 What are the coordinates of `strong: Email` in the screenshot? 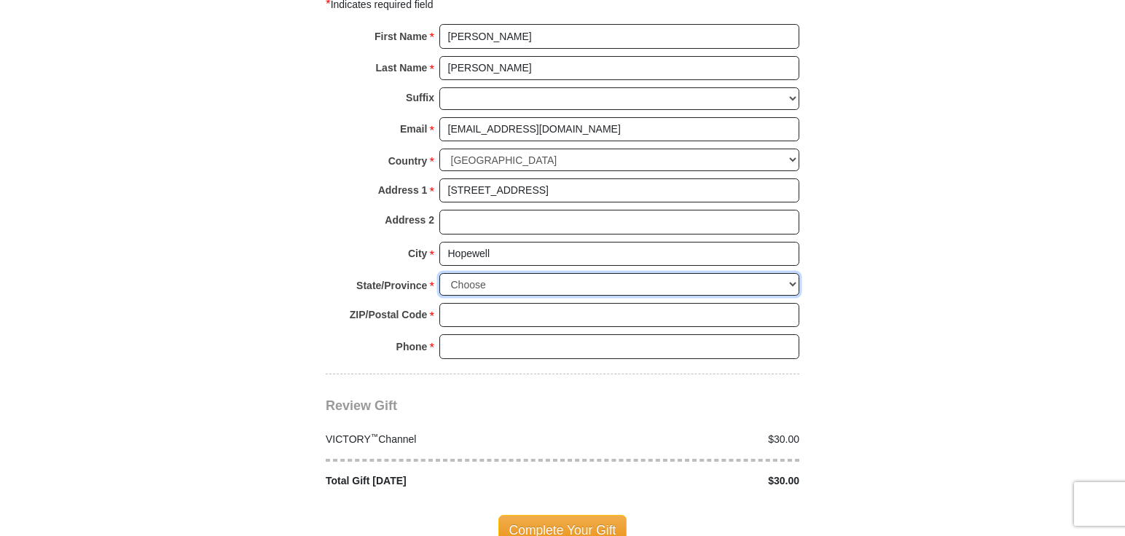 It's located at (413, 129).